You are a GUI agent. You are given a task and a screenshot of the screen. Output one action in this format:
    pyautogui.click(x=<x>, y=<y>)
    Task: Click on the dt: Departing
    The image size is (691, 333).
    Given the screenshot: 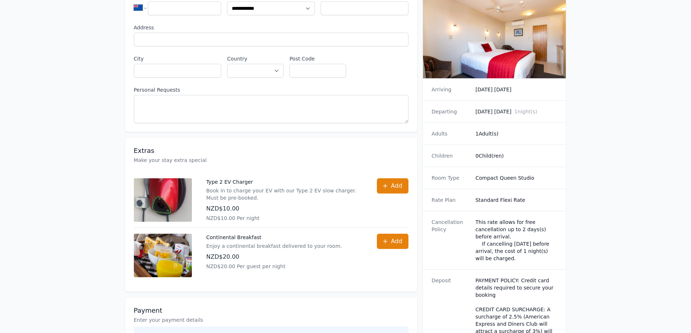 What is the action you would take?
    pyautogui.click(x=450, y=112)
    